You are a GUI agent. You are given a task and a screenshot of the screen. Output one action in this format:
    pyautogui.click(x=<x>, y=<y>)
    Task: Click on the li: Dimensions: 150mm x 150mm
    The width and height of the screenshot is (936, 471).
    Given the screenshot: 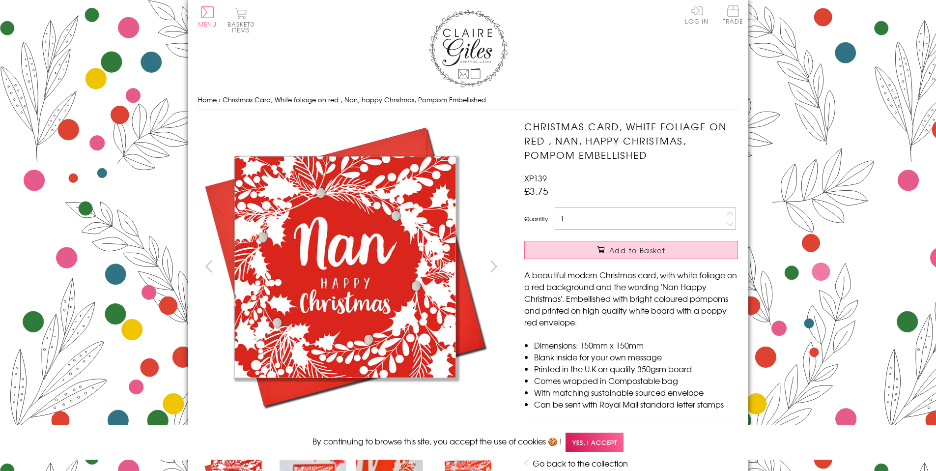 What is the action you would take?
    pyautogui.click(x=636, y=345)
    